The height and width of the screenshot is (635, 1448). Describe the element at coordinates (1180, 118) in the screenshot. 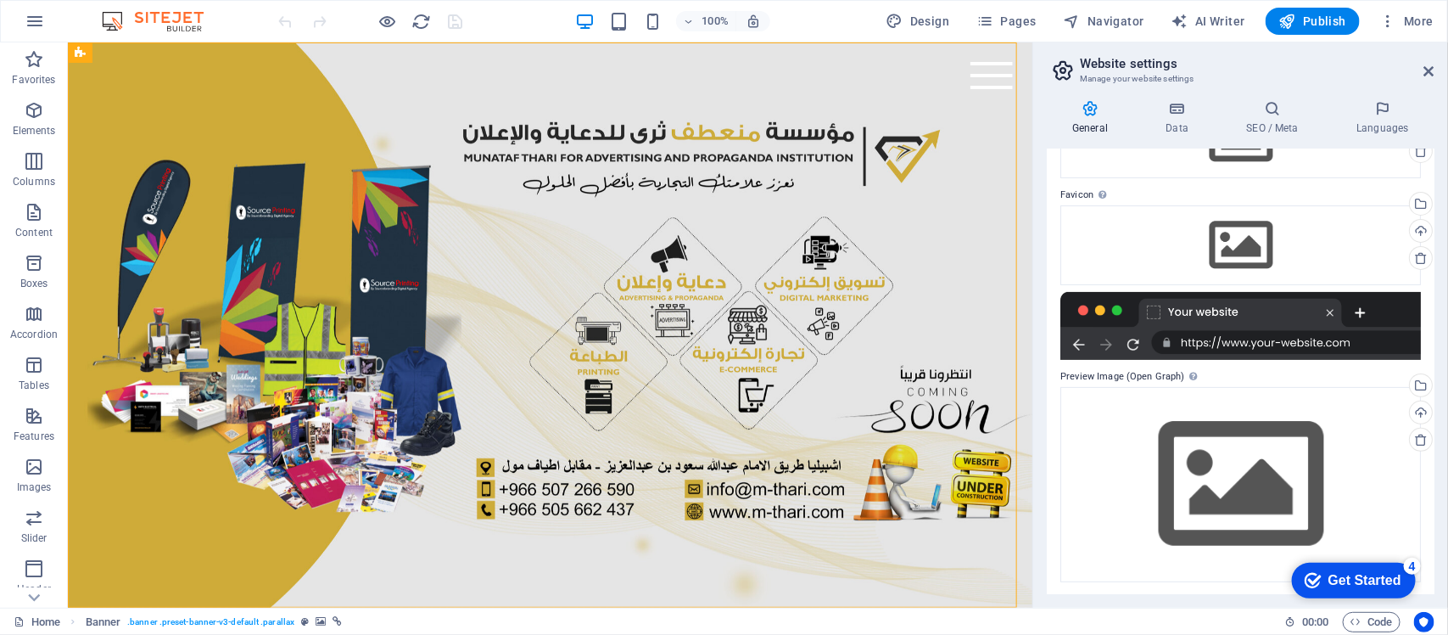

I see `h4: Data` at that location.